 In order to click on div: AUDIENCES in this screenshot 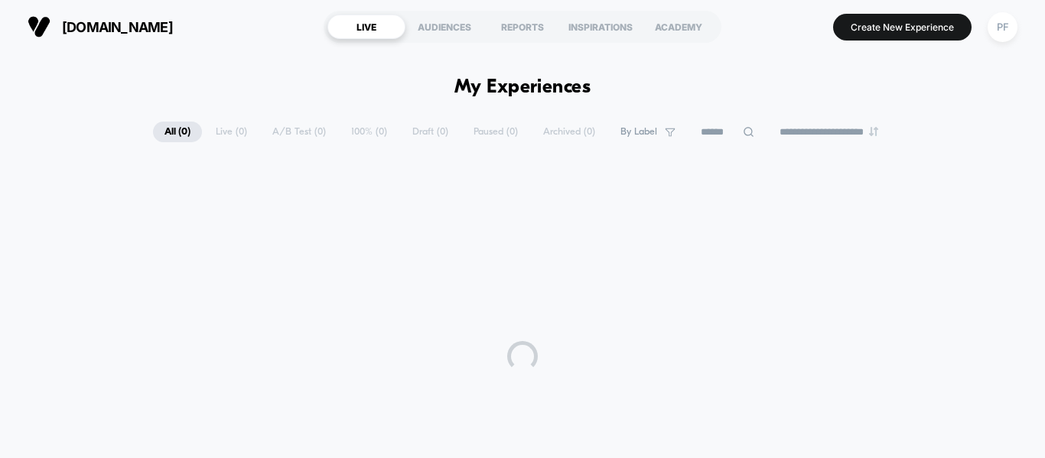, I will do `click(445, 27)`.